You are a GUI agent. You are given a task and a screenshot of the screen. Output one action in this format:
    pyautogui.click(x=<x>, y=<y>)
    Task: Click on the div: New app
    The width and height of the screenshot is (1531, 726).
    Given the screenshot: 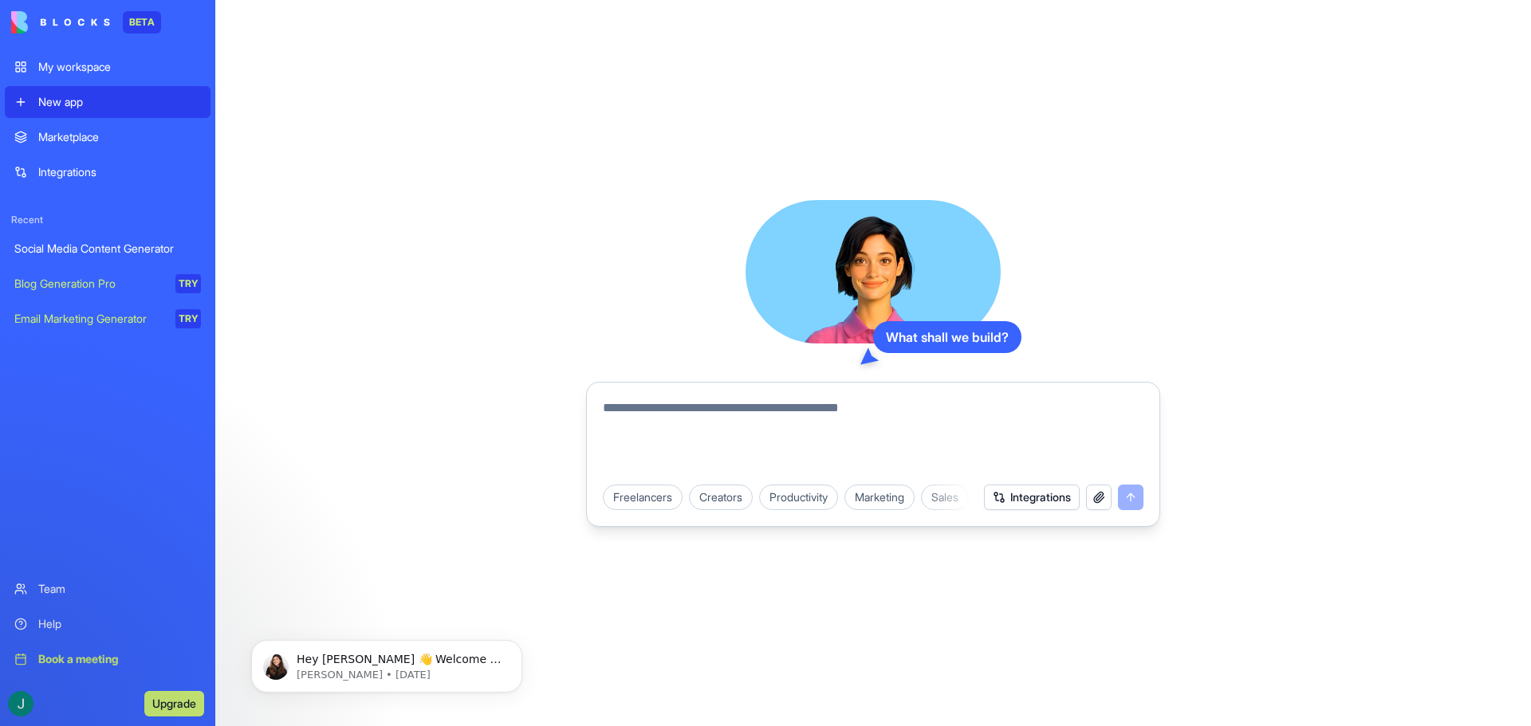 What is the action you would take?
    pyautogui.click(x=120, y=102)
    